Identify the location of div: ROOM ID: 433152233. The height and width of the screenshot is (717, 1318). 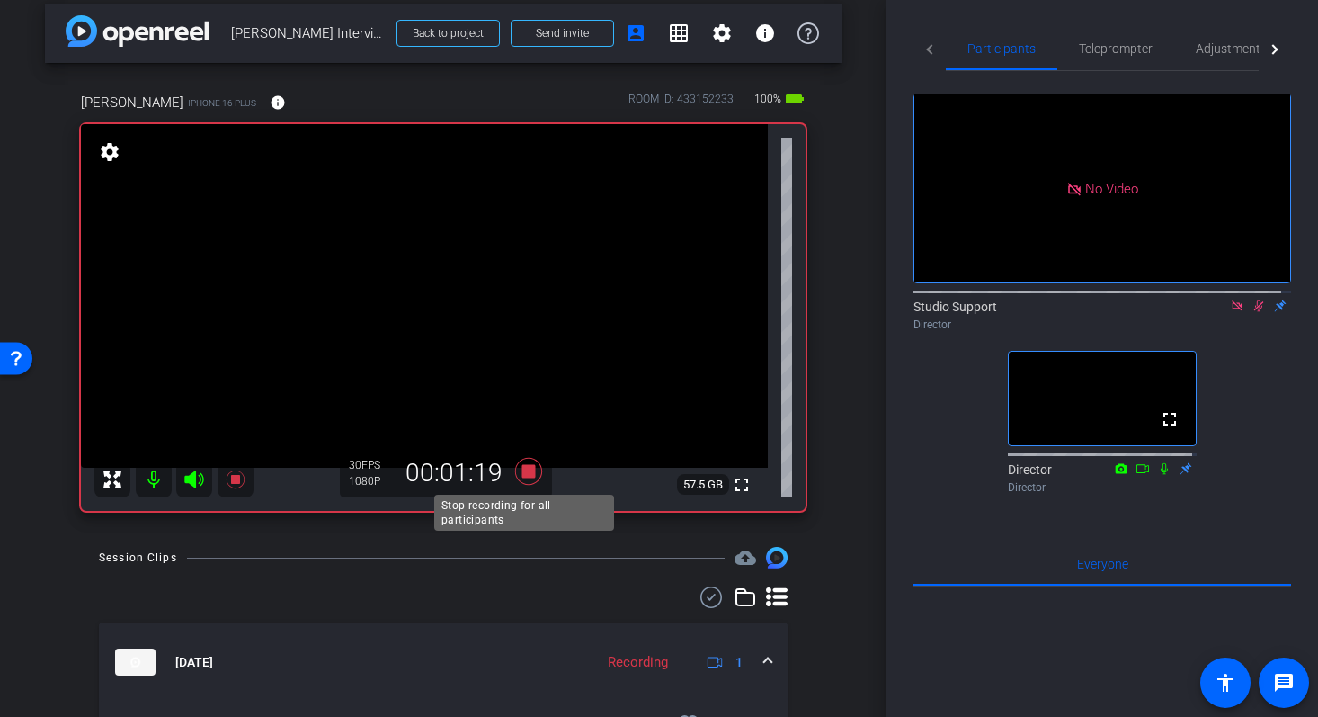
(681, 103).